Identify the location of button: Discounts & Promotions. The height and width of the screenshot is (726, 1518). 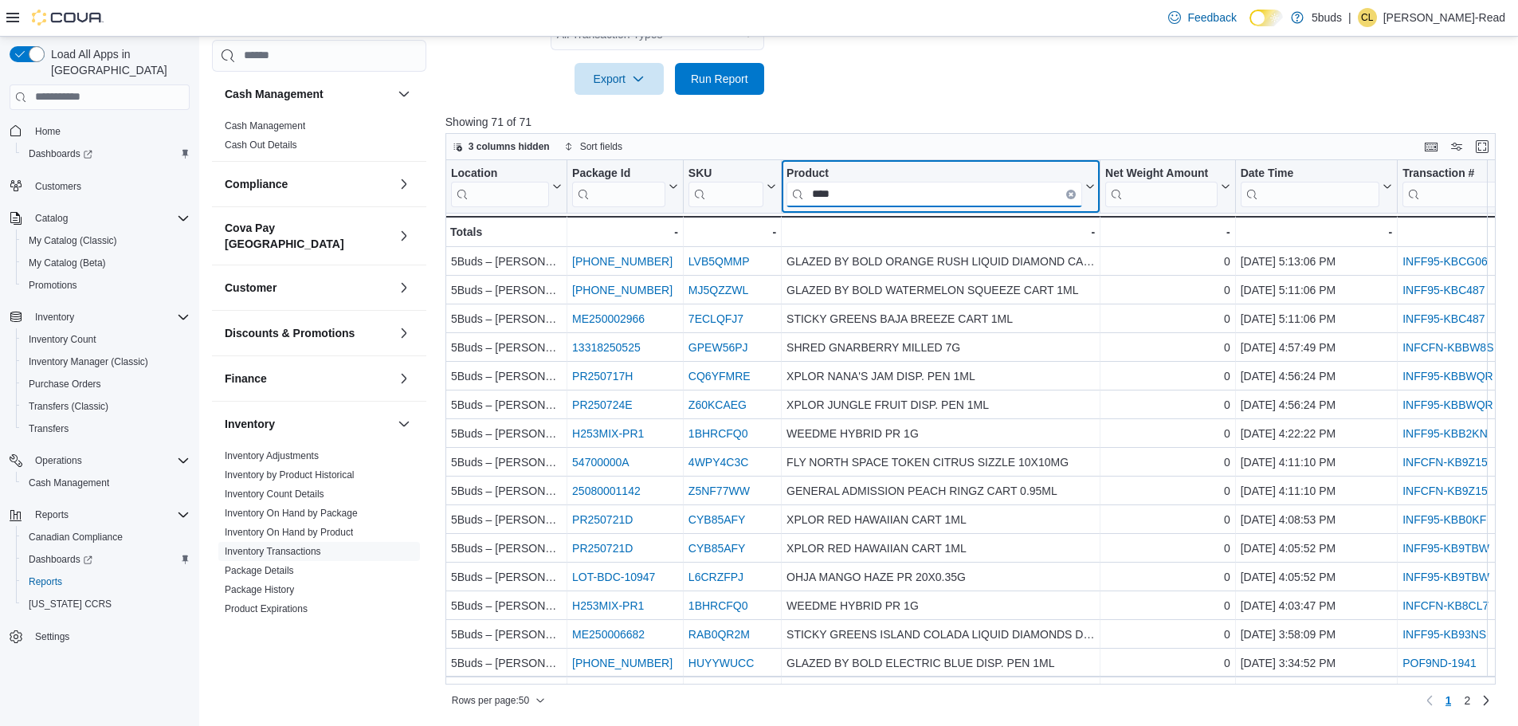
(307, 333).